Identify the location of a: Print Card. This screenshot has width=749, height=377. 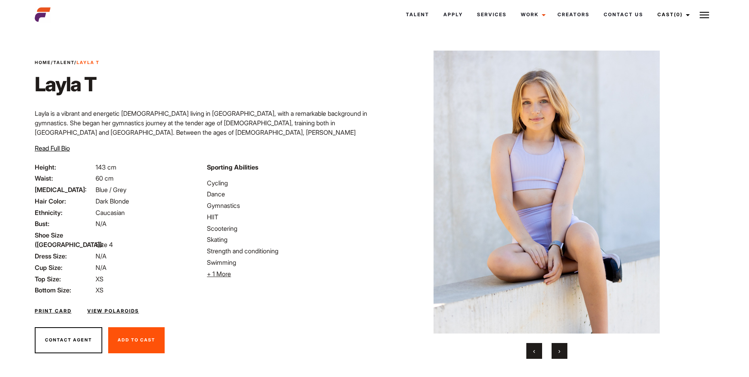
(53, 311).